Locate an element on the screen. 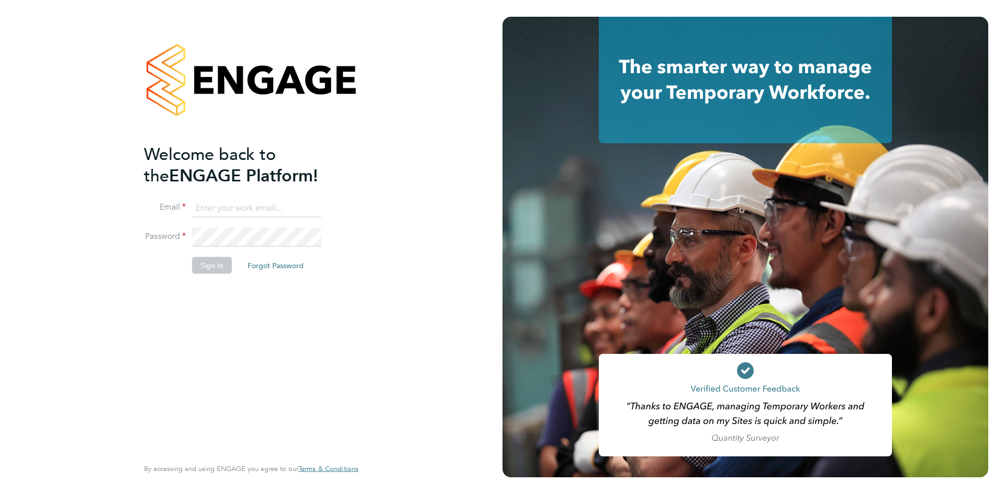 This screenshot has width=1005, height=494. input: Enter your work email... is located at coordinates (256, 208).